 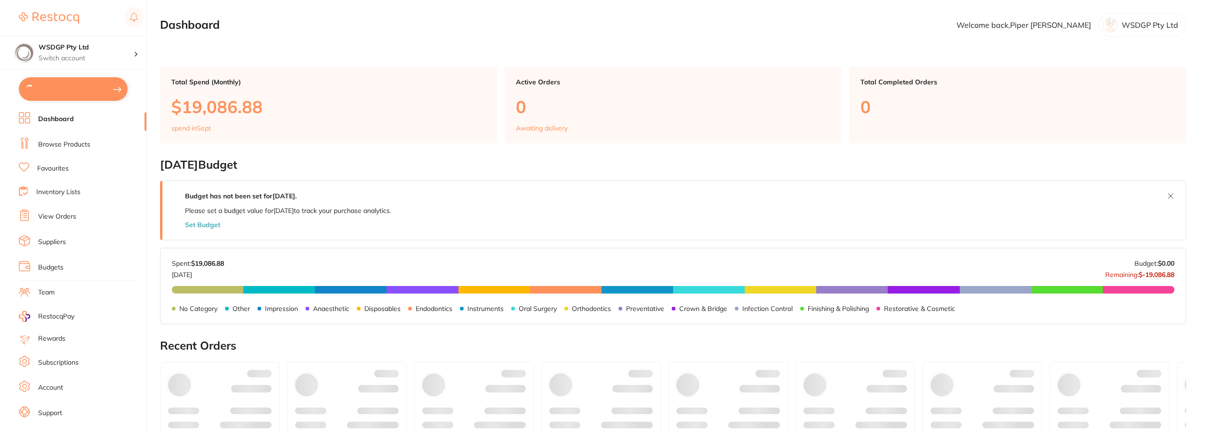 I want to click on h4: WSDGP Pty Ltd, so click(x=86, y=48).